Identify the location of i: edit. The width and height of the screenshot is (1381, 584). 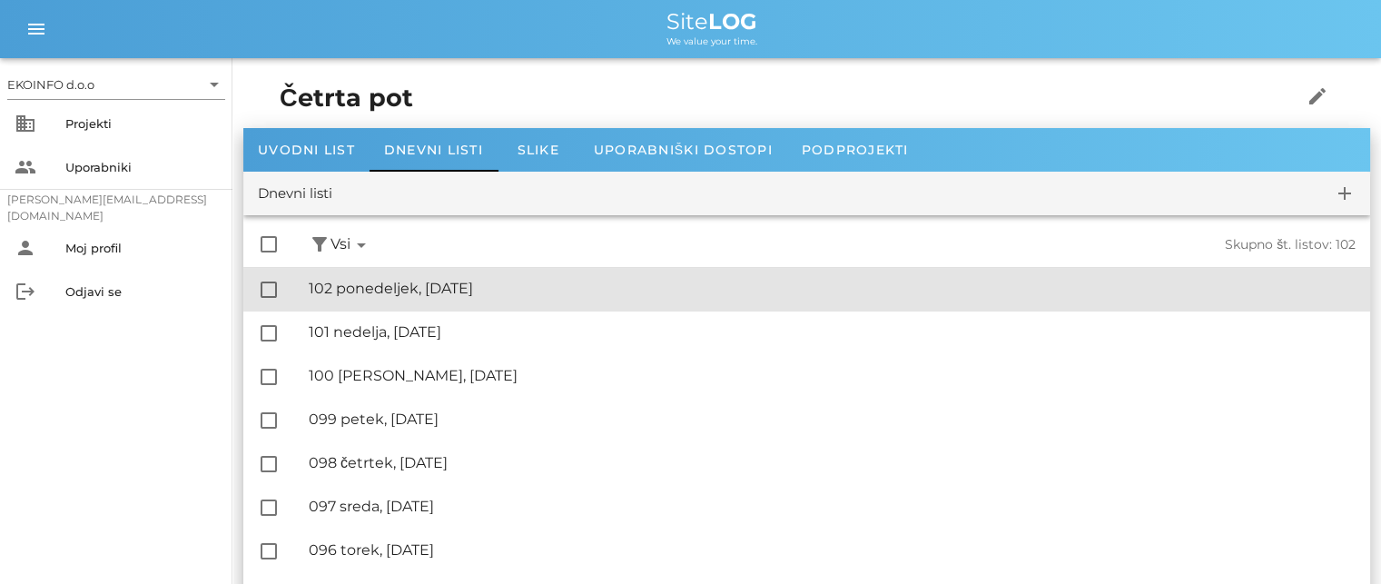
(1317, 96).